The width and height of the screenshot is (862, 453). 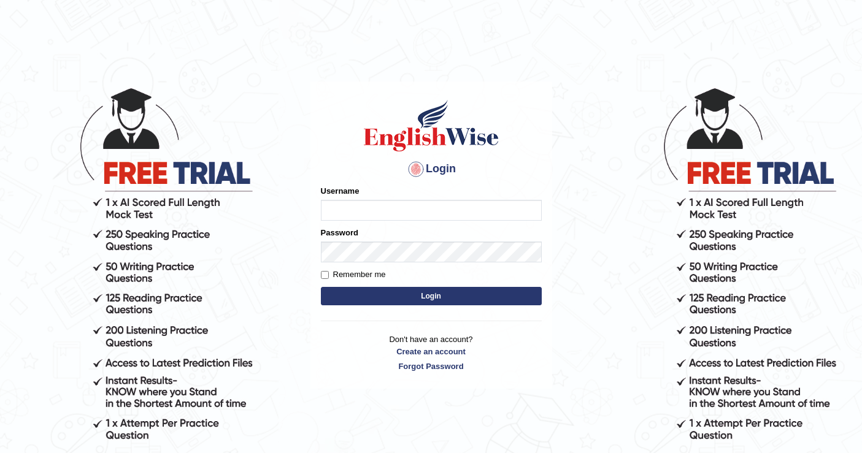 I want to click on a: Forgot Password, so click(x=431, y=366).